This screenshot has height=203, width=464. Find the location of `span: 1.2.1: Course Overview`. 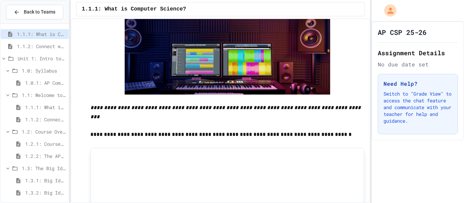

span: 1.2.1: Course Overview is located at coordinates (46, 144).